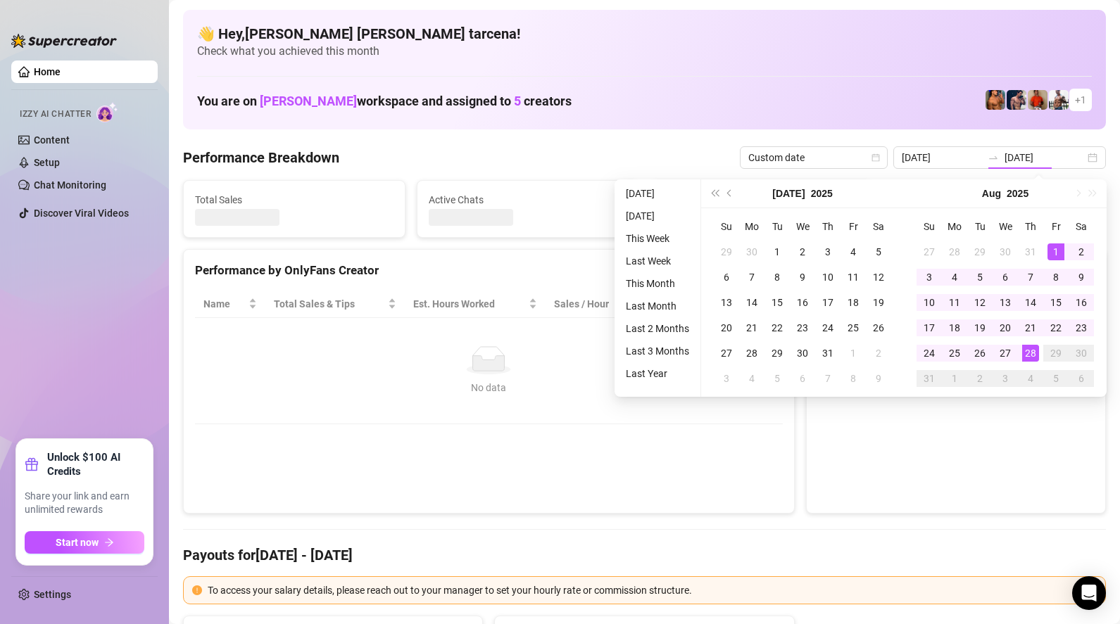 The width and height of the screenshot is (1120, 624). What do you see at coordinates (956, 270) in the screenshot?
I see `div: Sales by OnlyFans Creator` at bounding box center [956, 270].